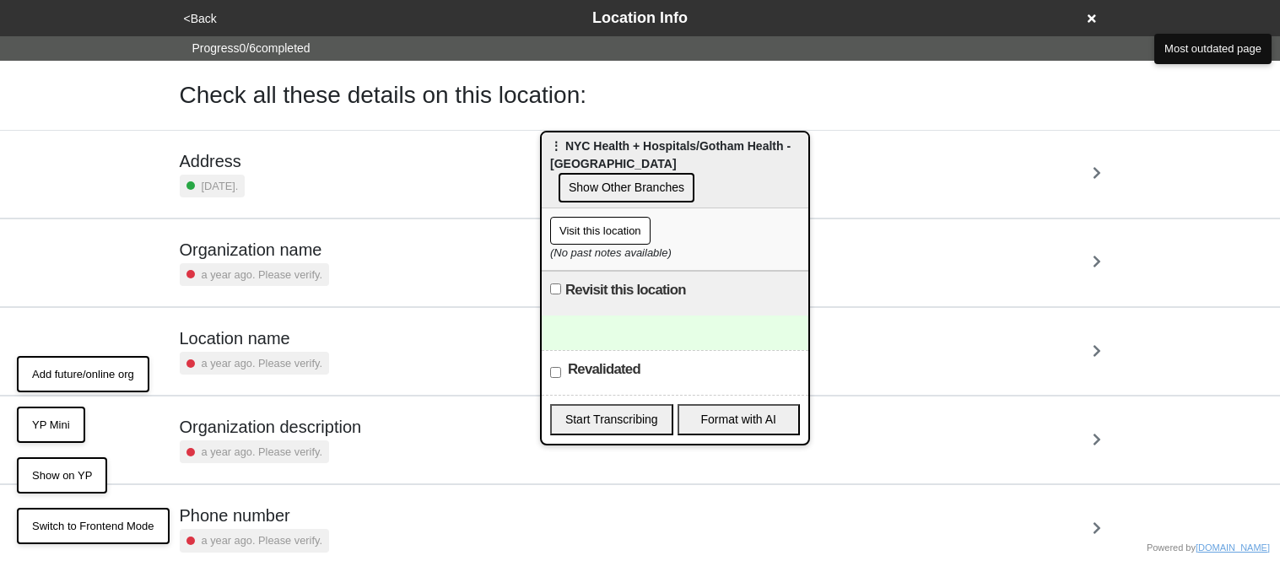  What do you see at coordinates (1213, 49) in the screenshot?
I see `button: Most outdated page` at bounding box center [1213, 49].